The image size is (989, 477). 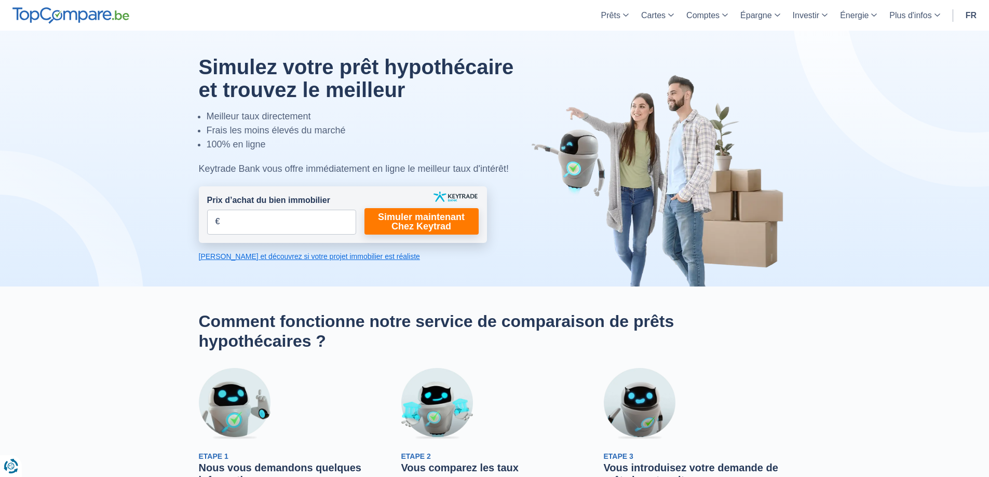 What do you see at coordinates (416, 456) in the screenshot?
I see `span: Etape 2` at bounding box center [416, 456].